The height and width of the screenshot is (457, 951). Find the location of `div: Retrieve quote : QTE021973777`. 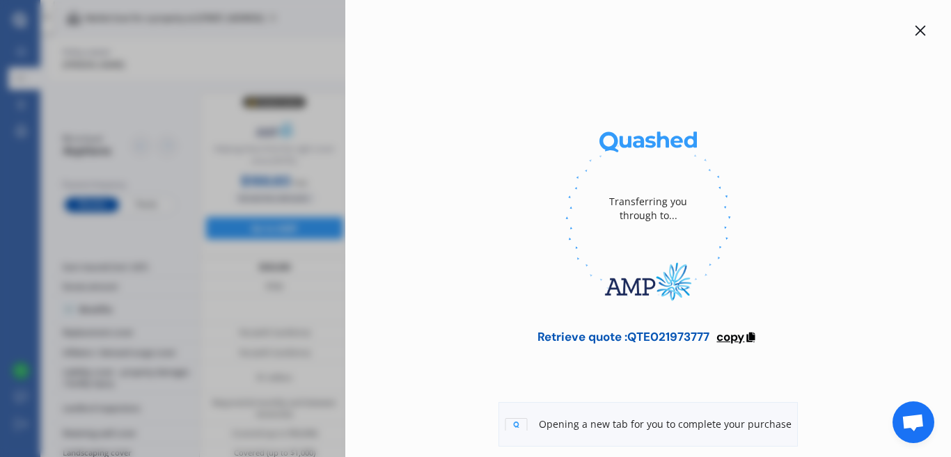

div: Retrieve quote : QTE021973777 is located at coordinates (623, 337).